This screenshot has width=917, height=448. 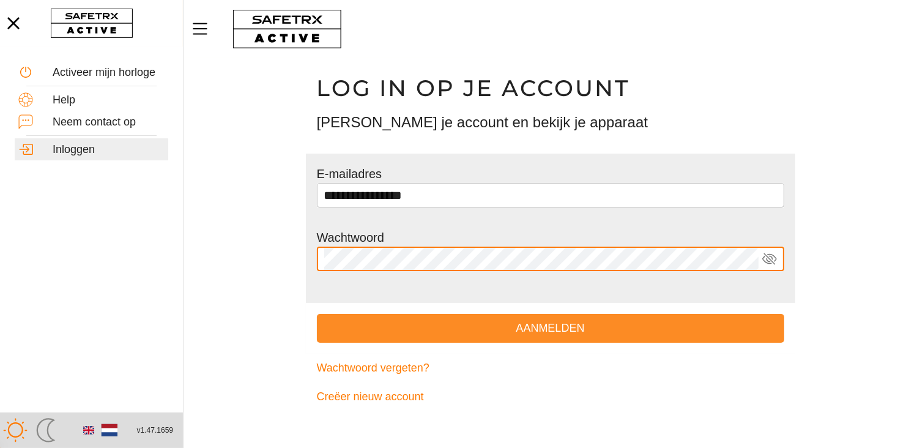 What do you see at coordinates (108, 150) in the screenshot?
I see `div: Inloggen` at bounding box center [108, 150].